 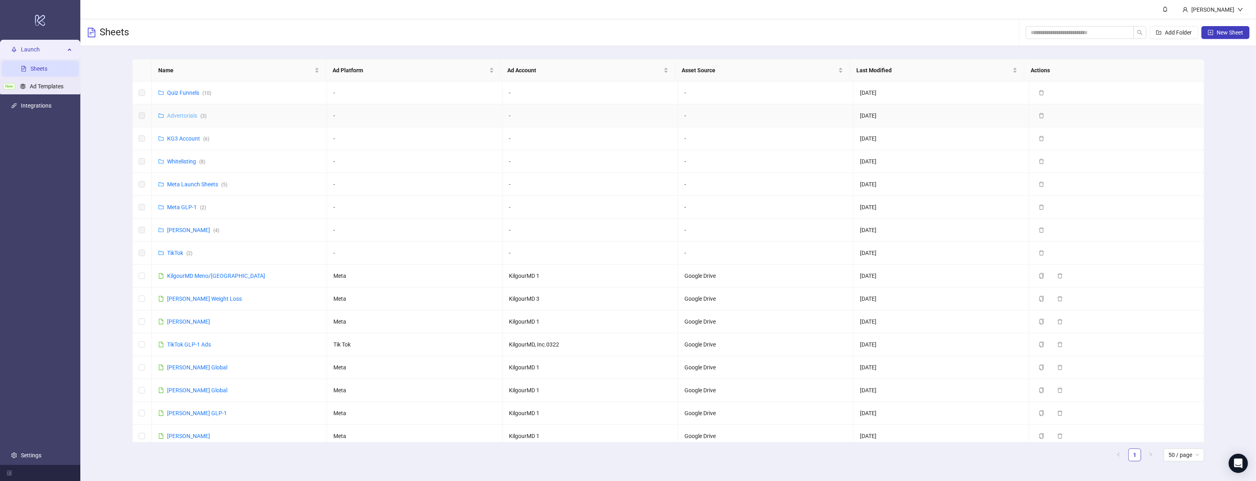 What do you see at coordinates (1178, 33) in the screenshot?
I see `span: Add Folder` at bounding box center [1178, 33].